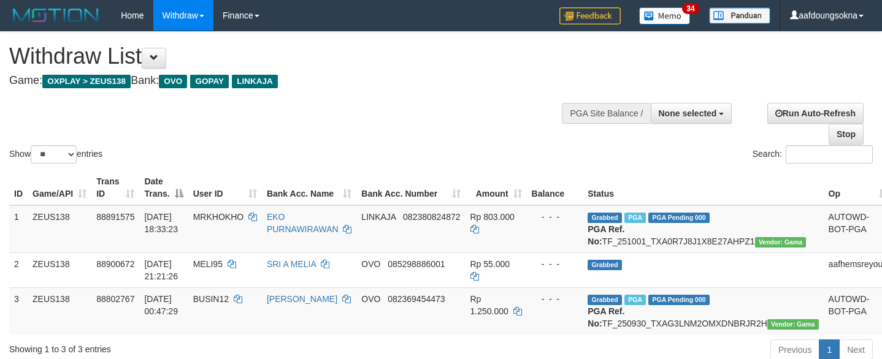 The height and width of the screenshot is (359, 882). I want to click on div: Showing 1 to 3 of 3 entries, so click(183, 347).